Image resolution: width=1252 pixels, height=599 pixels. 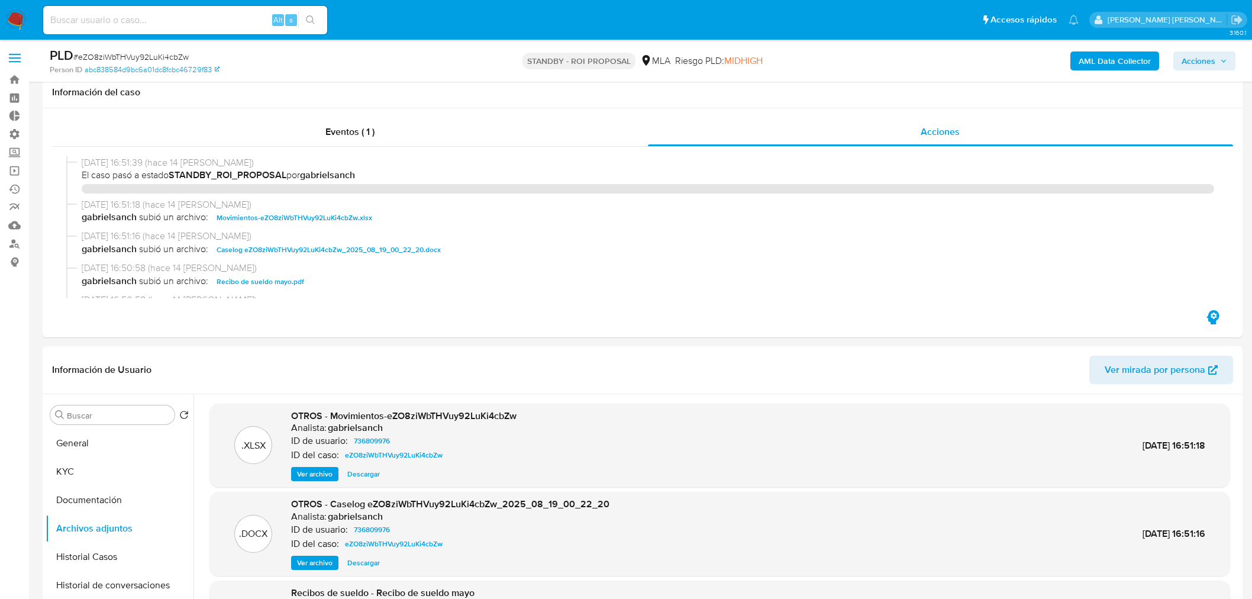 I want to click on button: Ver mirada por persona, so click(x=1161, y=370).